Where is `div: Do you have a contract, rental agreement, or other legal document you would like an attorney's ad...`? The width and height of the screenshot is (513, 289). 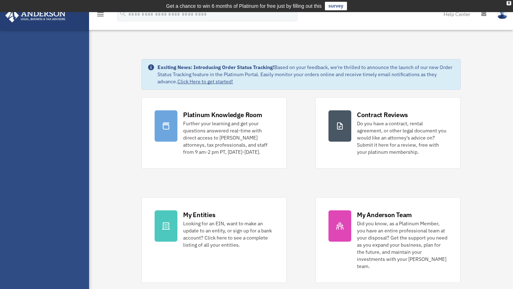 div: Do you have a contract, rental agreement, or other legal document you would like an attorney's ad... is located at coordinates (402, 138).